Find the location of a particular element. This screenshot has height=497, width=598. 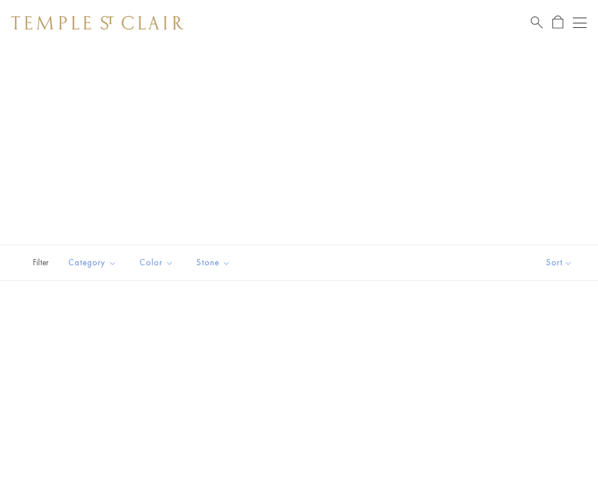

button: Open navigation is located at coordinates (580, 23).